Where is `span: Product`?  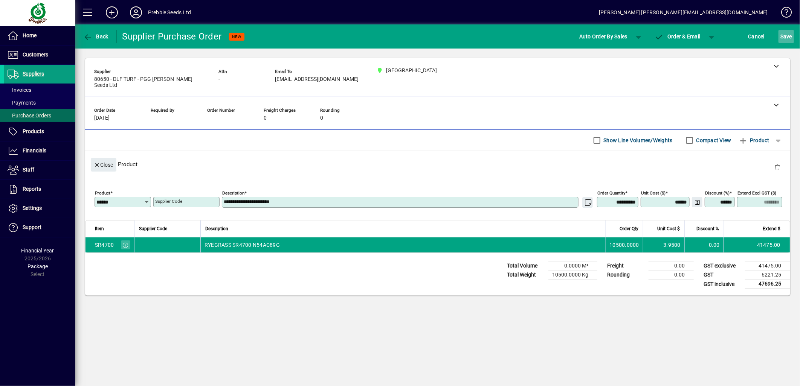 span: Product is located at coordinates (754, 141).